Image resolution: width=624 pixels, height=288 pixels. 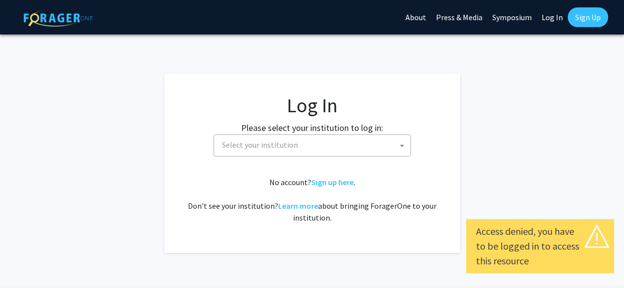 I want to click on img: ForagerOne Logo, so click(x=58, y=18).